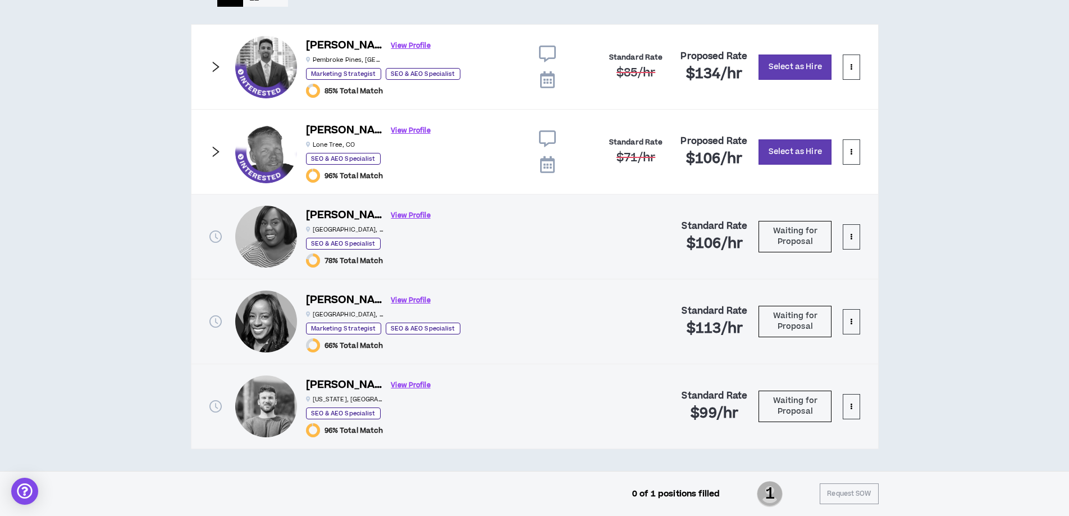 This screenshot has height=516, width=1069. I want to click on span: $99 /hr, so click(714, 413).